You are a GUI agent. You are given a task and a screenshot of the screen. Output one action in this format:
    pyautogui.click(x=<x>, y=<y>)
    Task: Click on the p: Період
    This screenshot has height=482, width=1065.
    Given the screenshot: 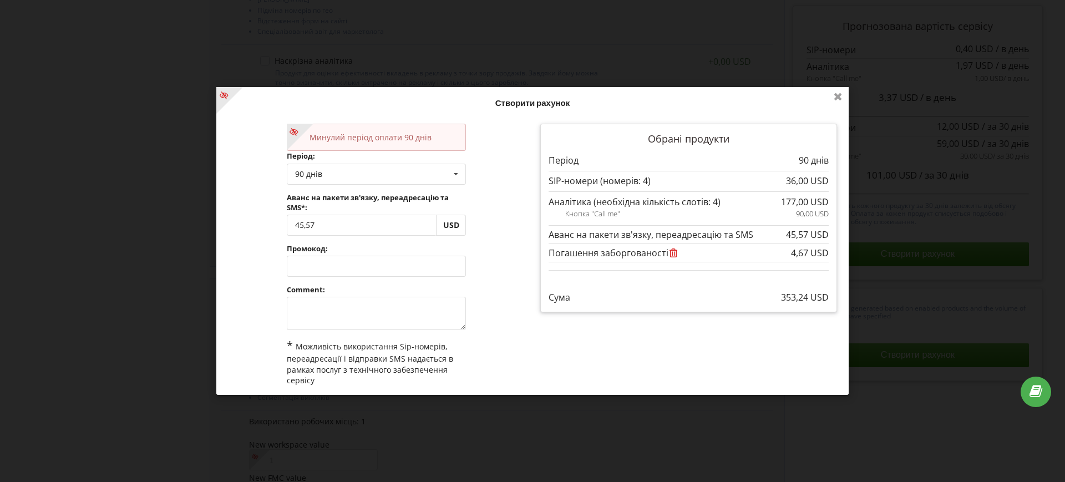 What is the action you would take?
    pyautogui.click(x=564, y=160)
    